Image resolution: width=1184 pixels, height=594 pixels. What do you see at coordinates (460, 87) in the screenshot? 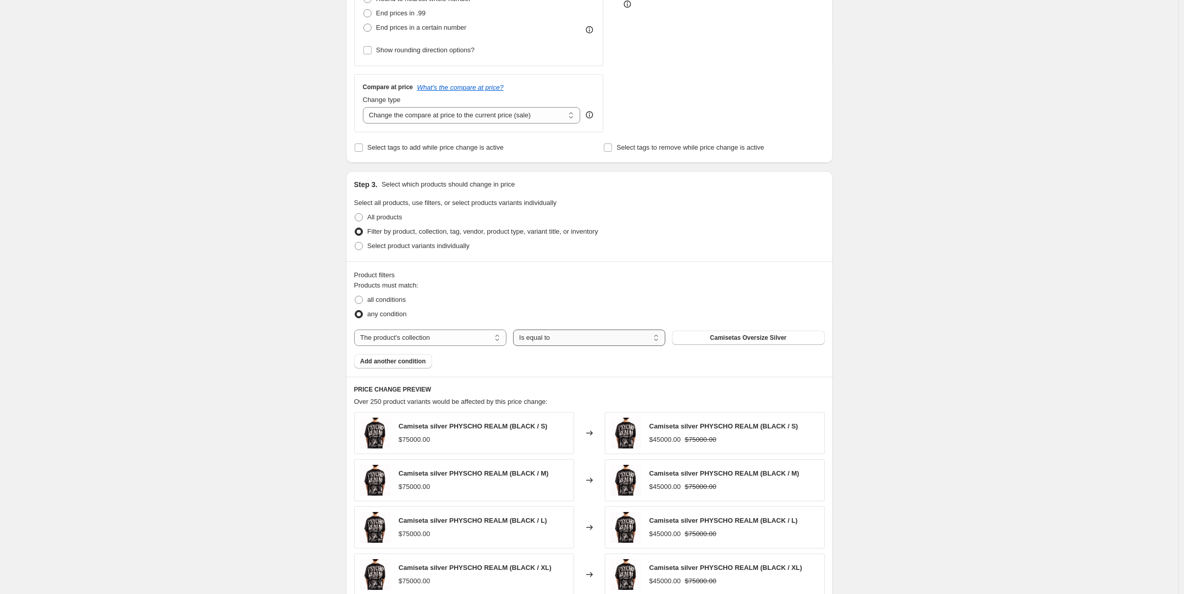
I see `button: What's the compare at price?` at bounding box center [460, 87].